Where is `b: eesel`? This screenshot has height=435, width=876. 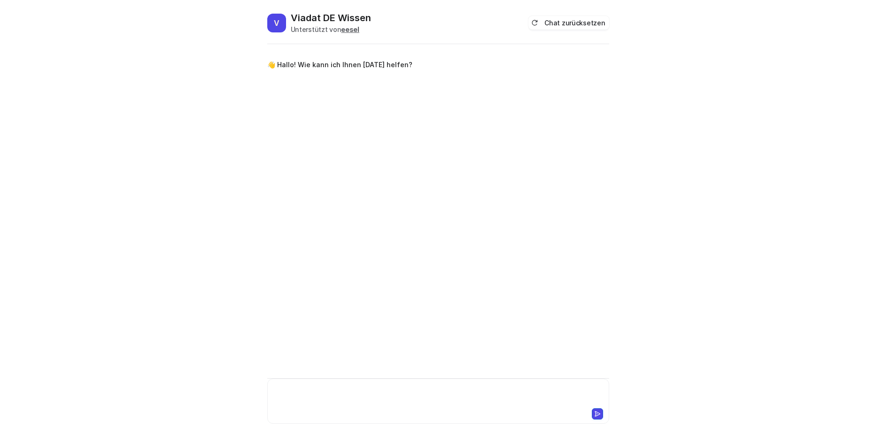 b: eesel is located at coordinates (350, 29).